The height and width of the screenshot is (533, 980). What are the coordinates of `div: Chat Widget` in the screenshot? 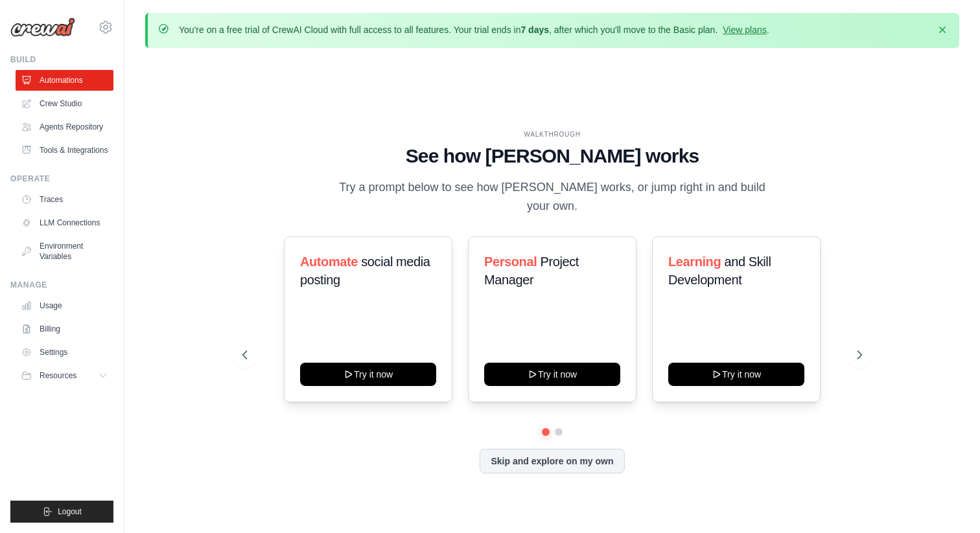 It's located at (948, 502).